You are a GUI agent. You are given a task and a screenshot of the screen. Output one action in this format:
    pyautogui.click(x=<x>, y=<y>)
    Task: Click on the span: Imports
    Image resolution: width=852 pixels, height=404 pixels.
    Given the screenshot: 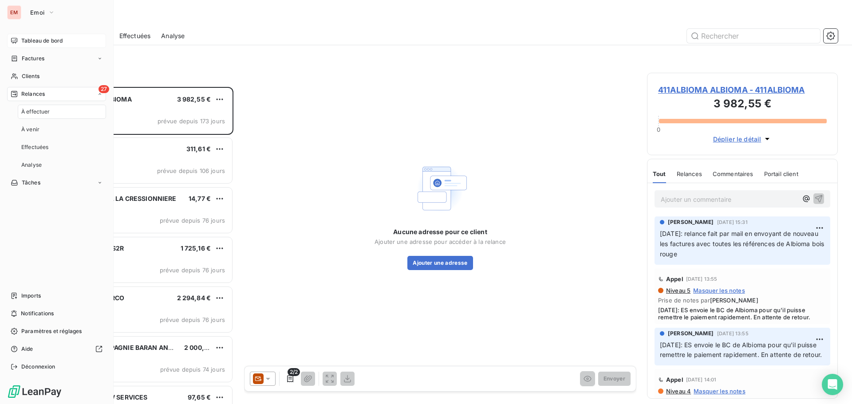 What is the action you would take?
    pyautogui.click(x=31, y=296)
    